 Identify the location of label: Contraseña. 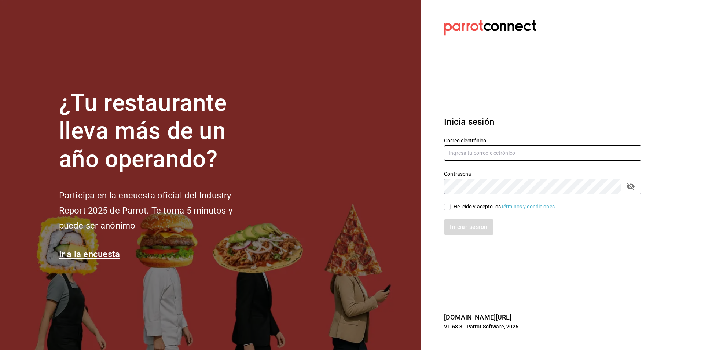
(542, 173).